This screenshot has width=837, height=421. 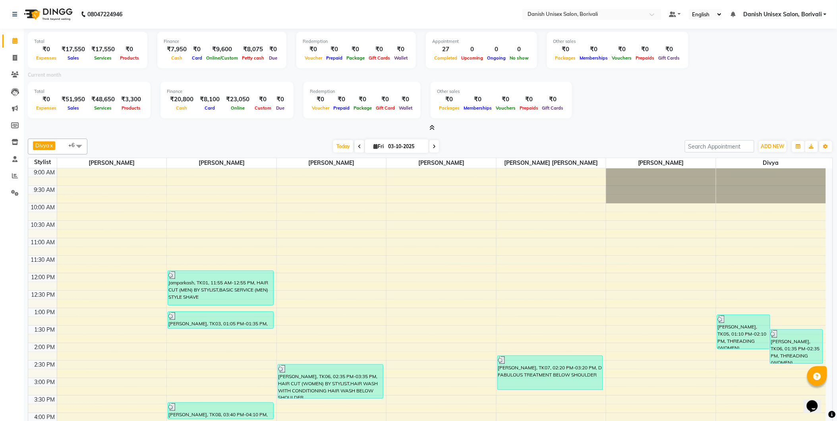 I want to click on span: Memberships, so click(x=477, y=108).